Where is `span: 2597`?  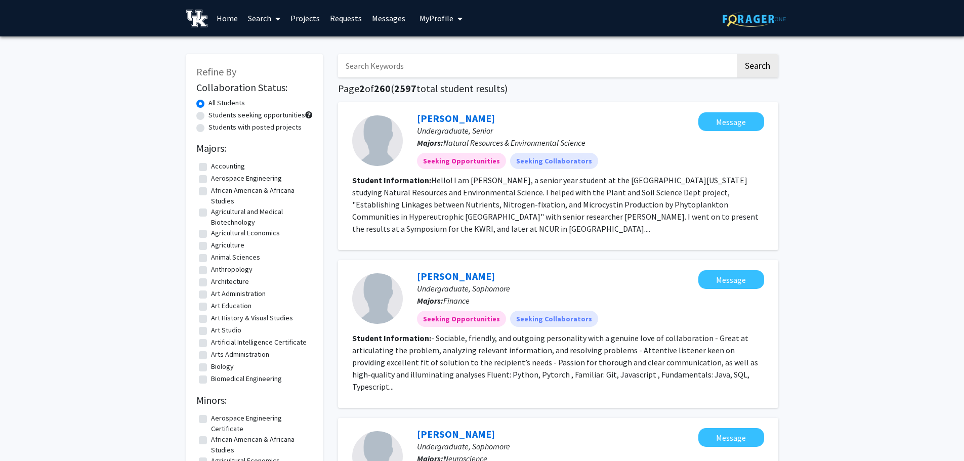 span: 2597 is located at coordinates (405, 88).